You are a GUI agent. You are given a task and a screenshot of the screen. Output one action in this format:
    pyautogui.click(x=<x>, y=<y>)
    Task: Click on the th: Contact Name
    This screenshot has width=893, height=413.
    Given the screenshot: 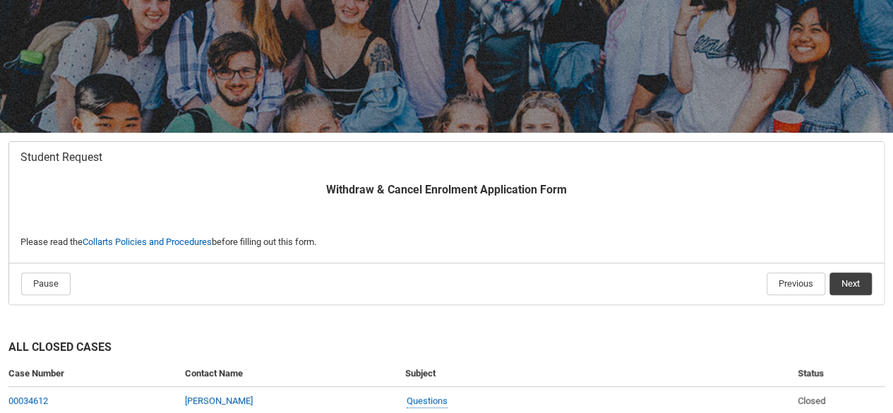 What is the action you would take?
    pyautogui.click(x=290, y=374)
    